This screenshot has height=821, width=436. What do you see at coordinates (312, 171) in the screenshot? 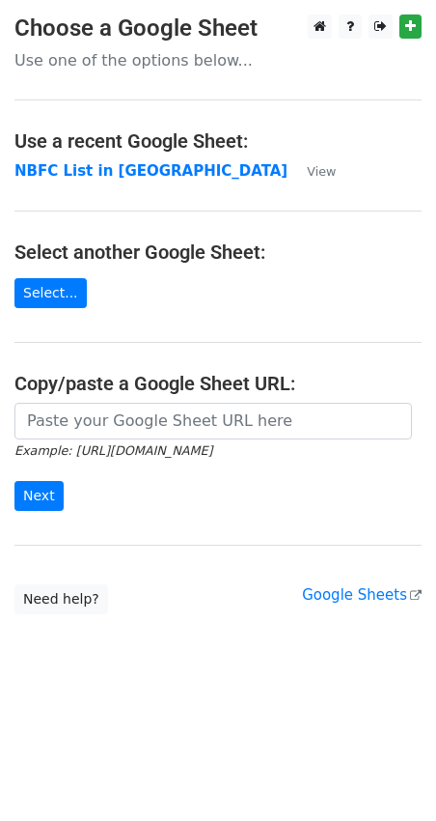
I see `a: View` at bounding box center [312, 171].